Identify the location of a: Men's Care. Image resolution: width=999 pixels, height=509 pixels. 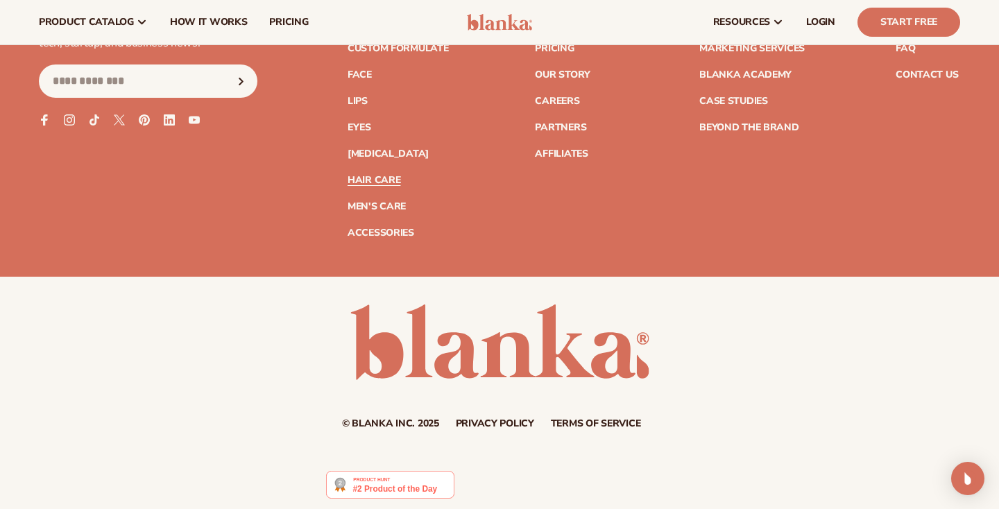
(377, 207).